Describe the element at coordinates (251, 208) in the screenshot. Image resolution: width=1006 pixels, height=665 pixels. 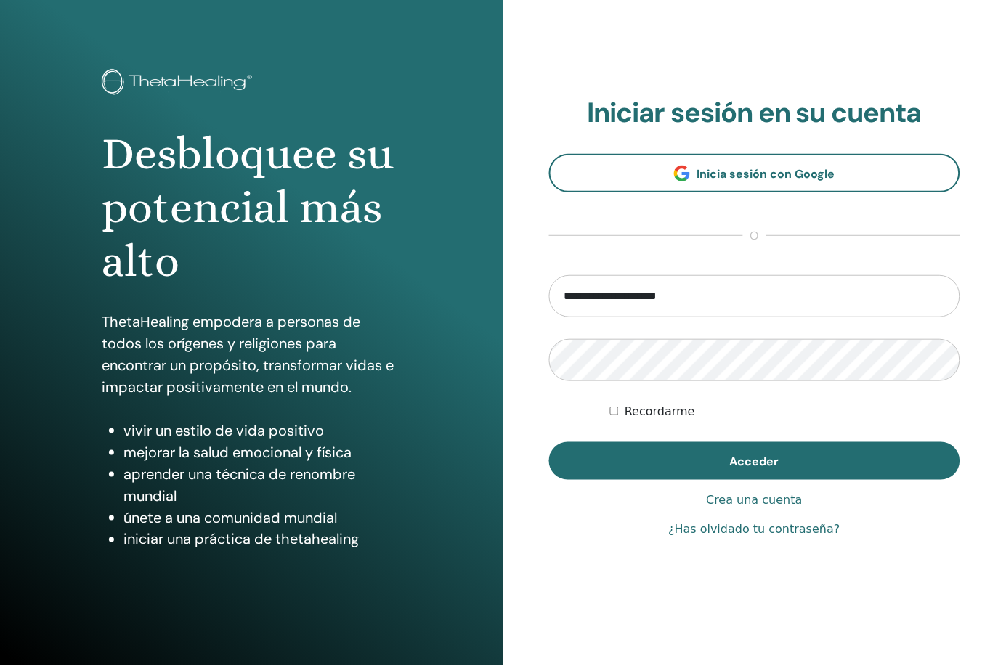
I see `h1: Desbloquee su potencial más alto` at that location.